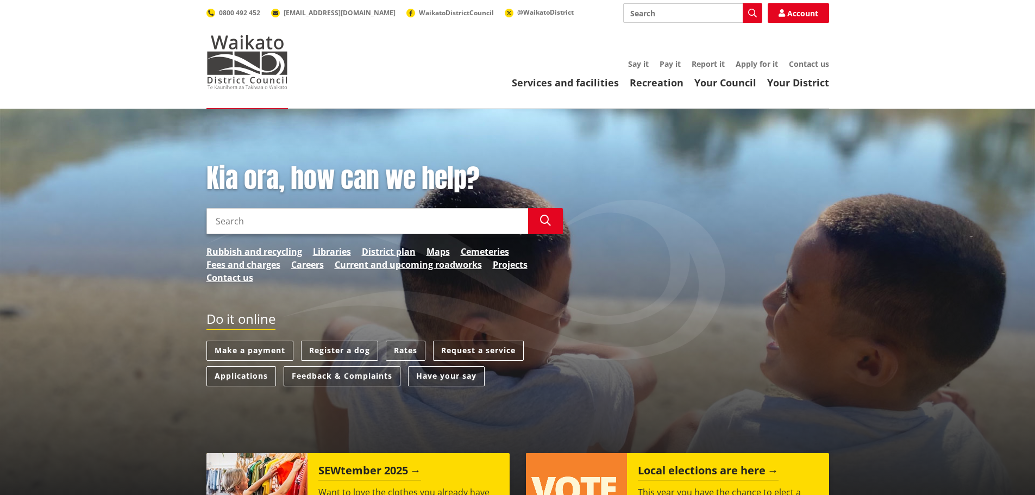 This screenshot has height=495, width=1035. What do you see at coordinates (388, 251) in the screenshot?
I see `a: District plan` at bounding box center [388, 251].